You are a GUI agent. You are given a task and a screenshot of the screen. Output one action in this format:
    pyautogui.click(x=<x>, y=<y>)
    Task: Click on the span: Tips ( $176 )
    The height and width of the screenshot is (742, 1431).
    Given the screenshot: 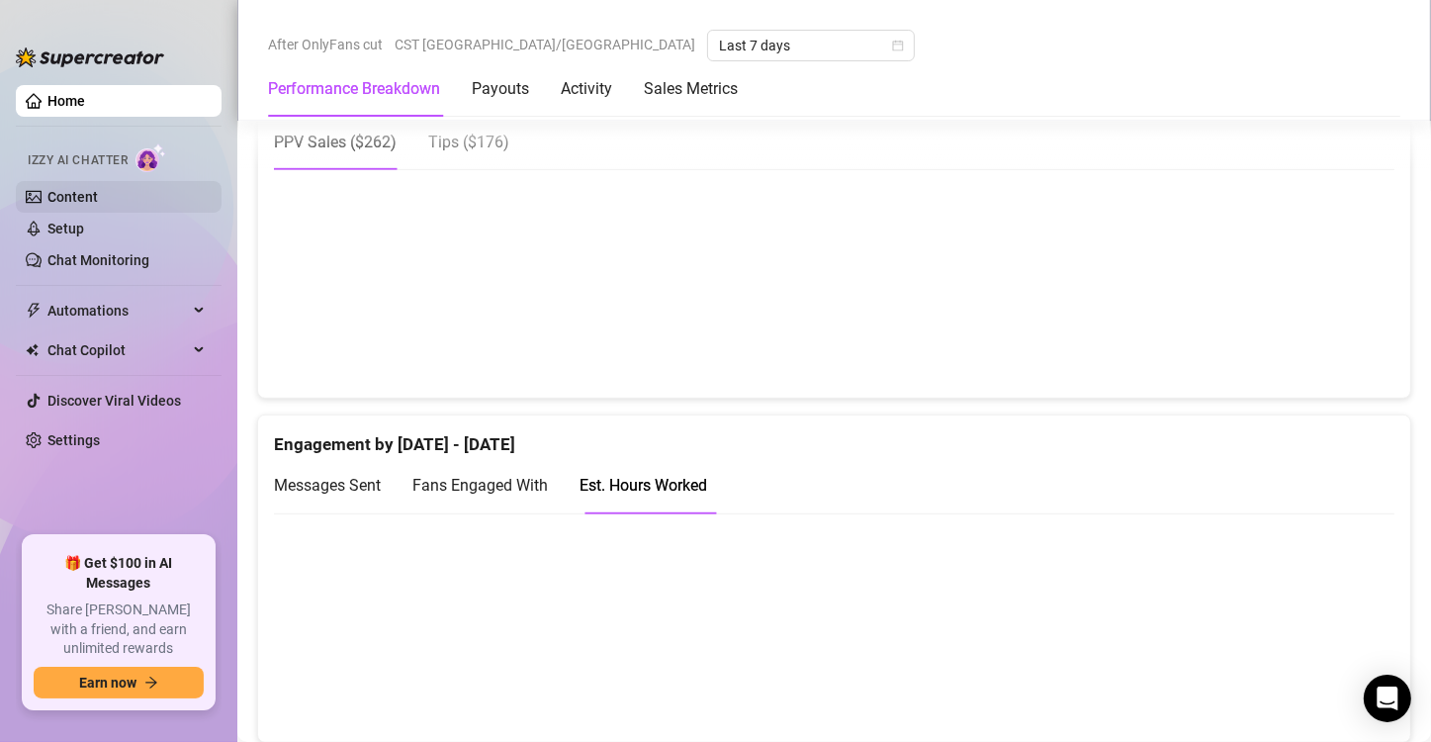 What is the action you would take?
    pyautogui.click(x=469, y=141)
    